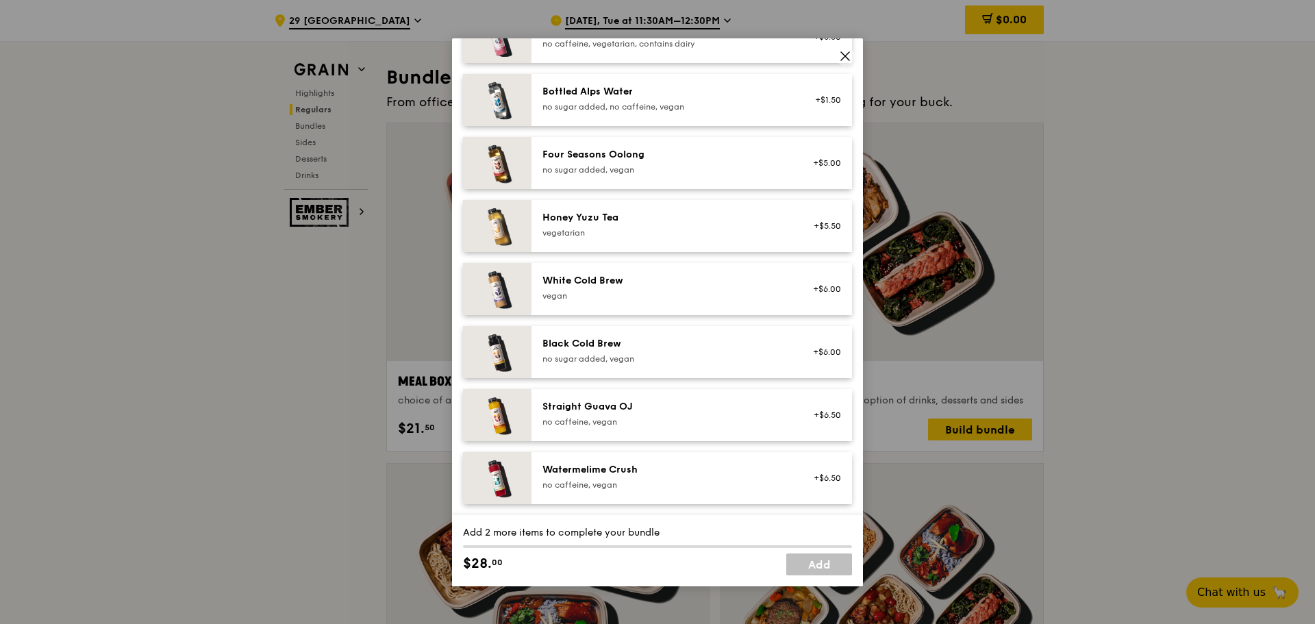  Describe the element at coordinates (497, 478) in the screenshot. I see `img: daily_normal_HORZ-watermelime-crush.jpg` at that location.